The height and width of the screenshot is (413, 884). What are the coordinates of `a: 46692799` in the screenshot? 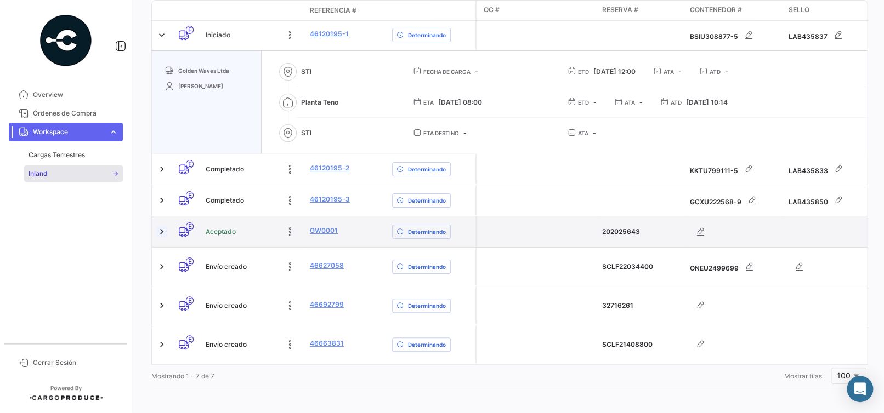 It's located at (327, 305).